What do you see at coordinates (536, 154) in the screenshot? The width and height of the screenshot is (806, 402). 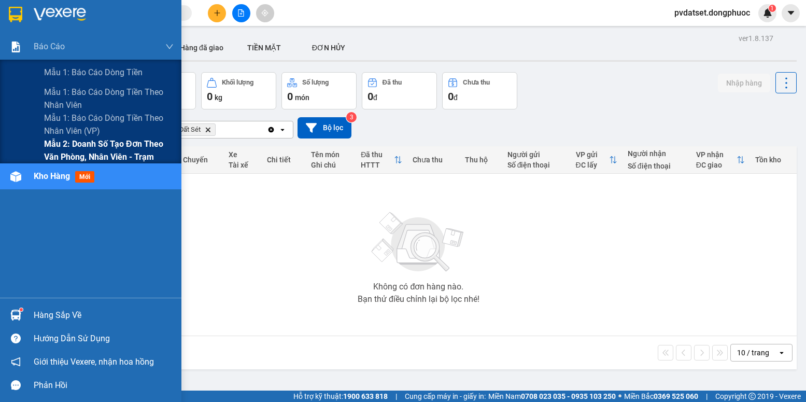 I see `div: Người gửi` at bounding box center [536, 154].